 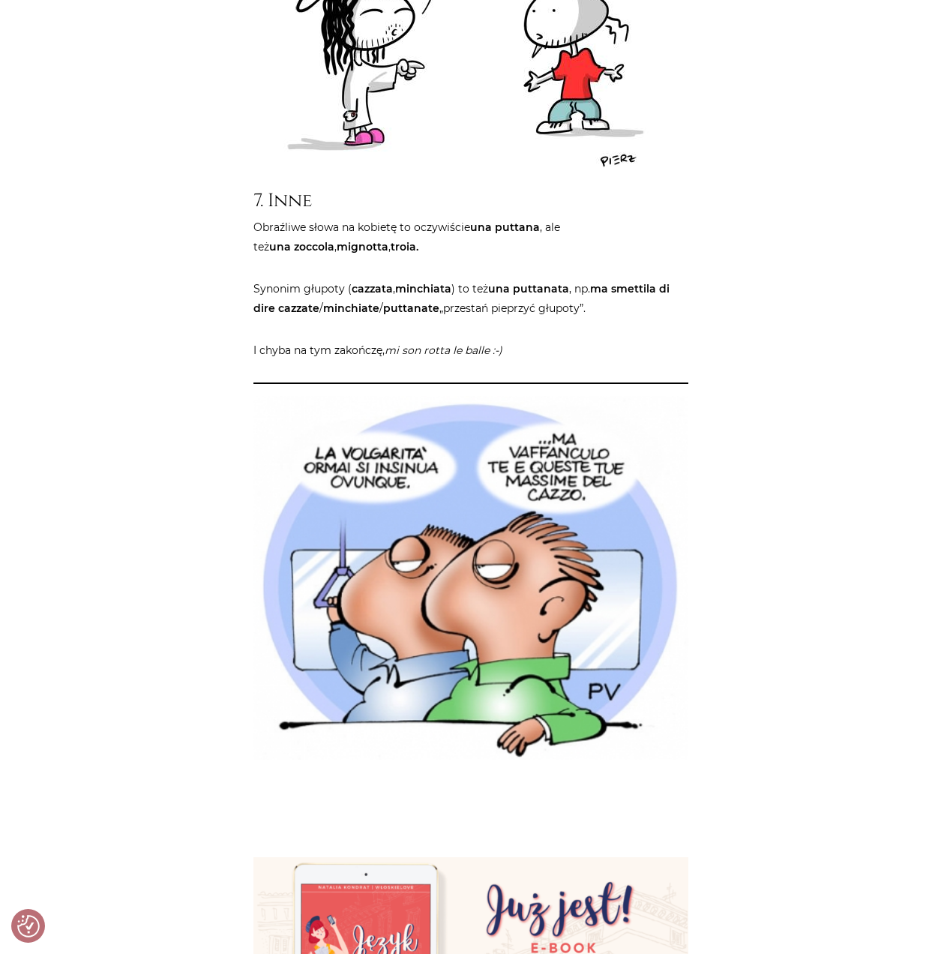 What do you see at coordinates (404, 247) in the screenshot?
I see `strong: troia.` at bounding box center [404, 247].